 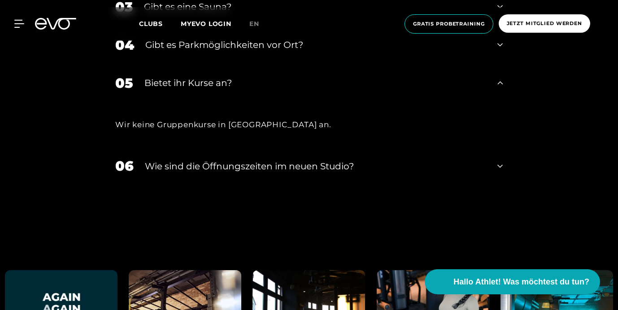 I want to click on a: en, so click(x=260, y=24).